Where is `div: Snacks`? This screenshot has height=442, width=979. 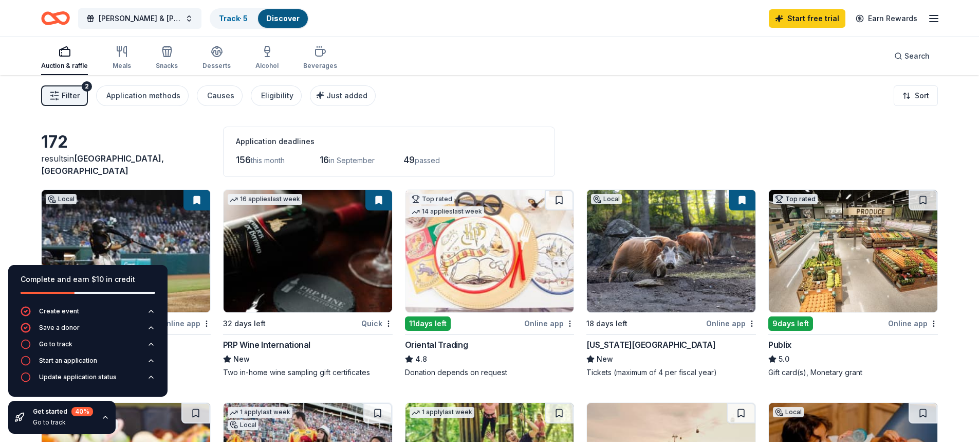 div: Snacks is located at coordinates (167, 66).